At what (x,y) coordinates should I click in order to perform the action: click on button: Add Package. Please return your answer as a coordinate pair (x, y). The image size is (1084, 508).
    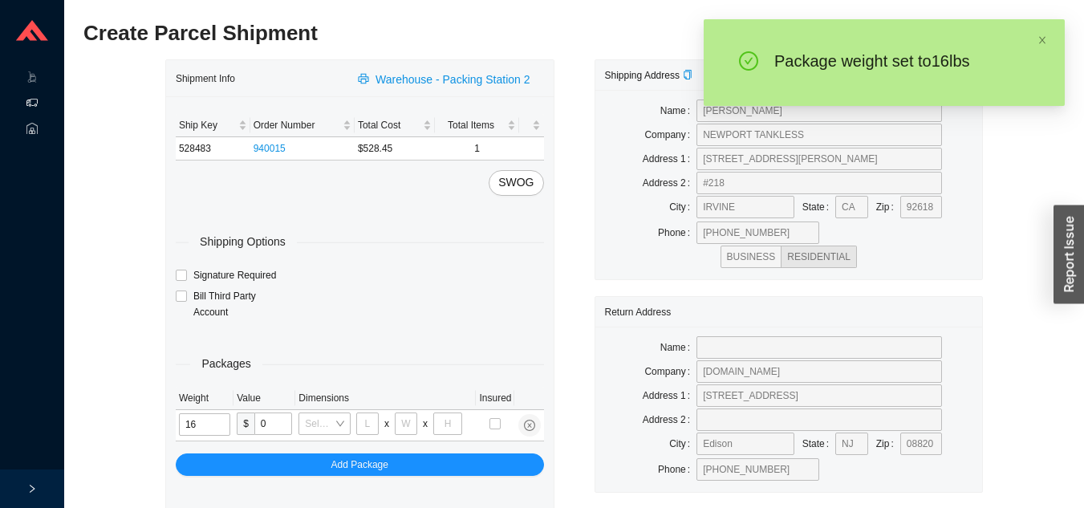
    Looking at the image, I should click on (359, 464).